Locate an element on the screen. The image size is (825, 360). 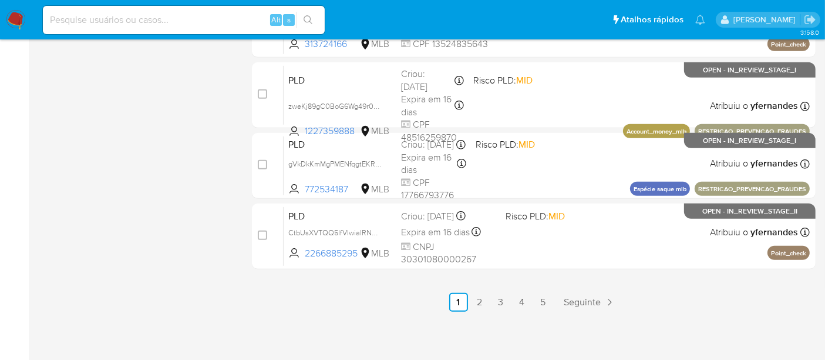
span: Alt is located at coordinates (276, 19).